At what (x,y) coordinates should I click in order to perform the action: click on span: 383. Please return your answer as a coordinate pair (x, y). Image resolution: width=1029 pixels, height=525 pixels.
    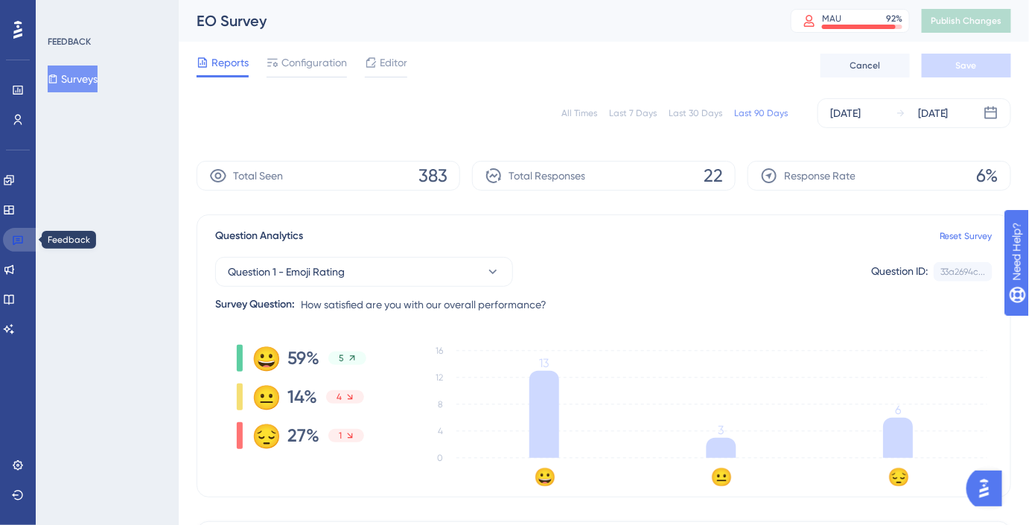
    Looking at the image, I should click on (433, 176).